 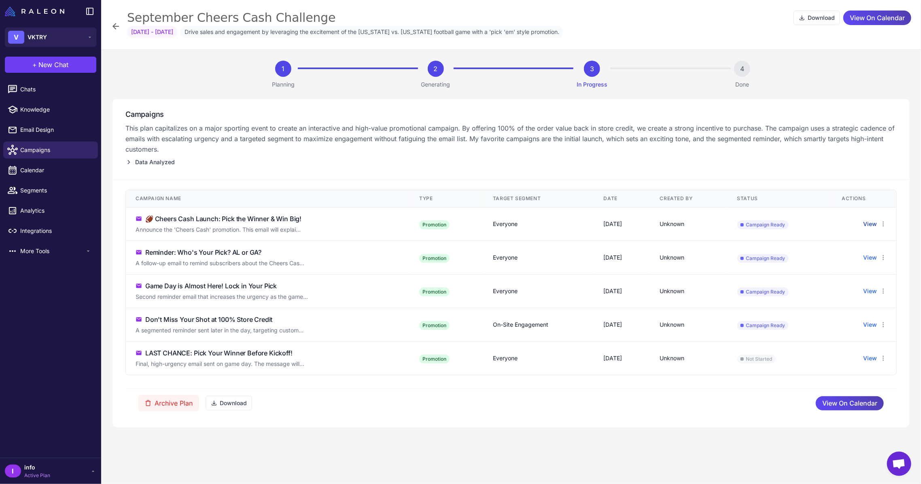 I want to click on div: Don't Miss Your Shot at 100% Store Credit, so click(x=209, y=320).